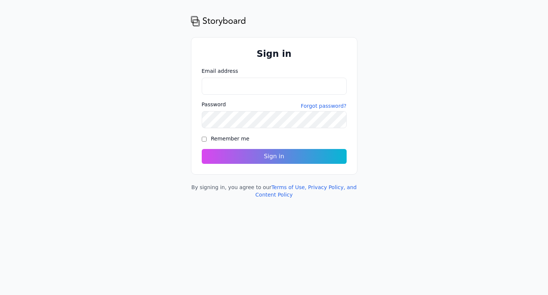 The height and width of the screenshot is (295, 548). I want to click on label: Remember me, so click(231, 139).